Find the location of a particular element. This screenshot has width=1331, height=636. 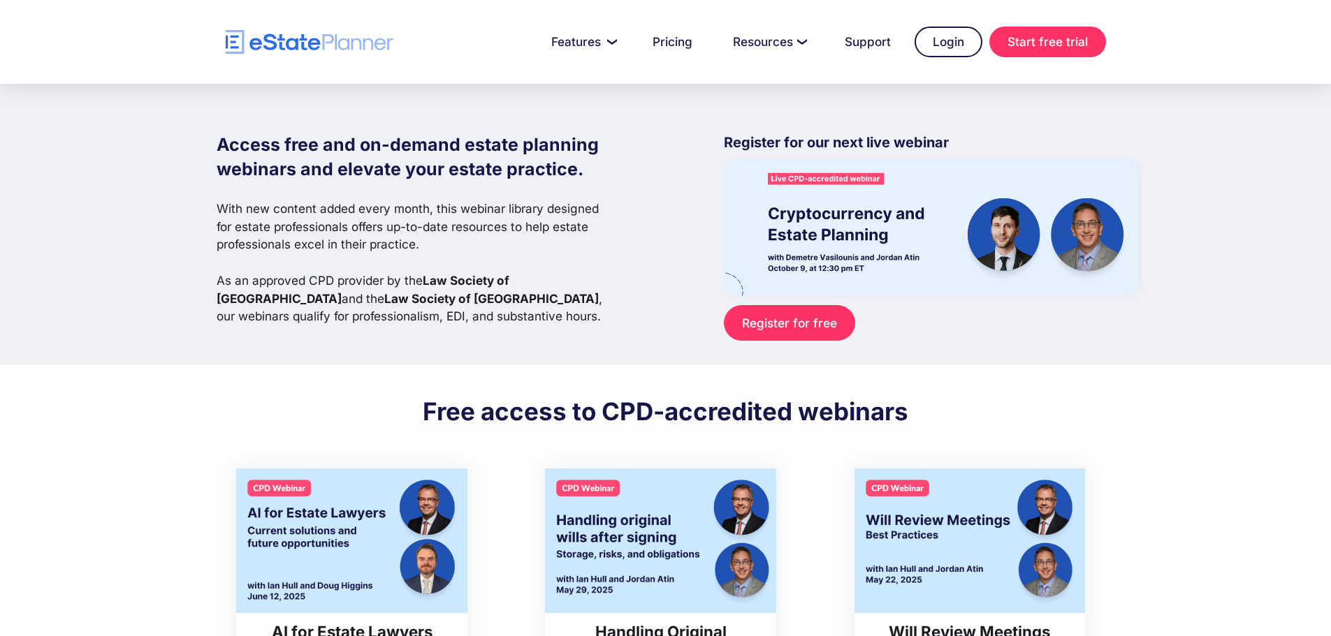

p: Register for our next live webinar is located at coordinates (931, 146).